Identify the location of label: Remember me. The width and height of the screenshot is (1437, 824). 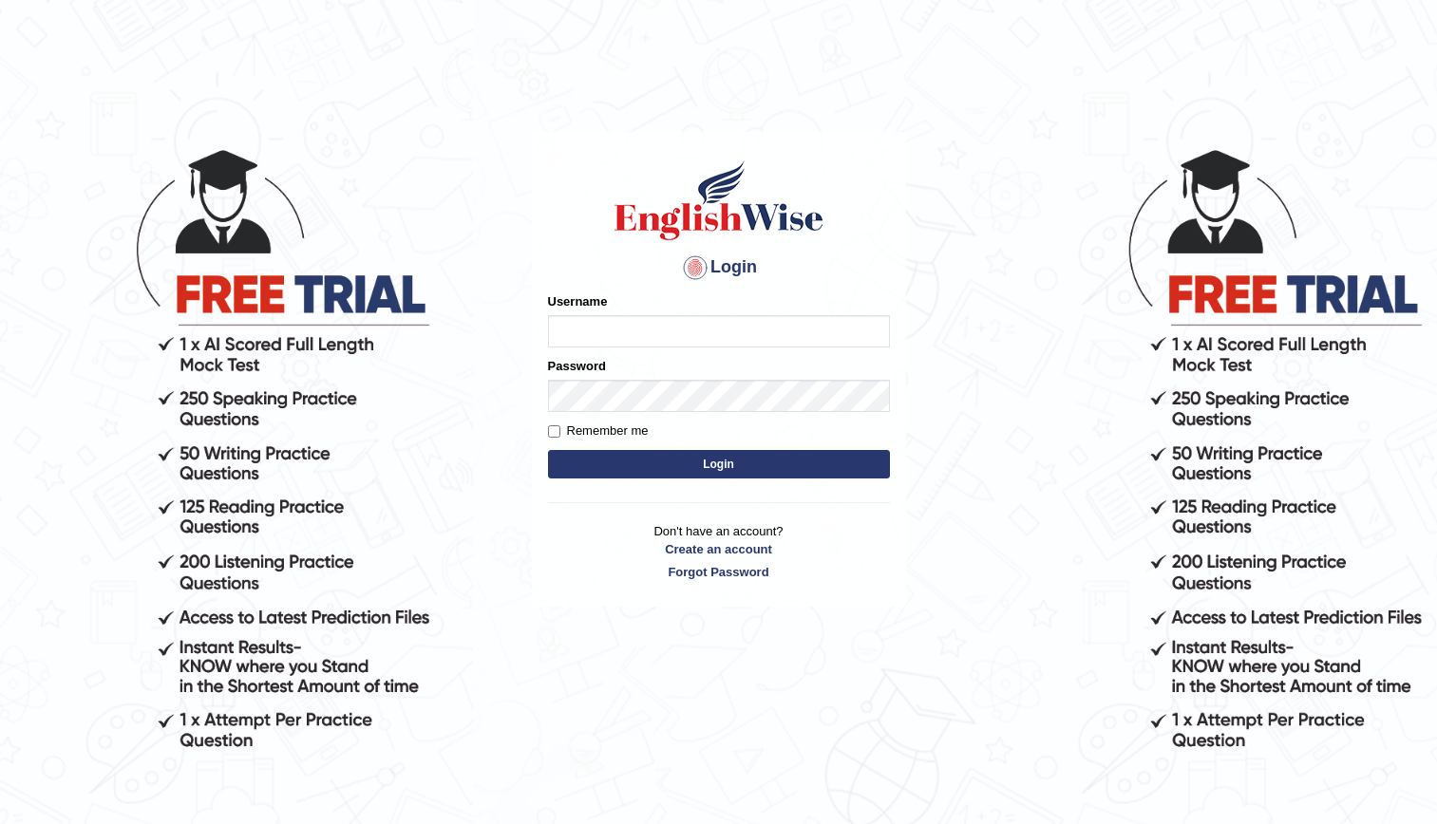
(598, 431).